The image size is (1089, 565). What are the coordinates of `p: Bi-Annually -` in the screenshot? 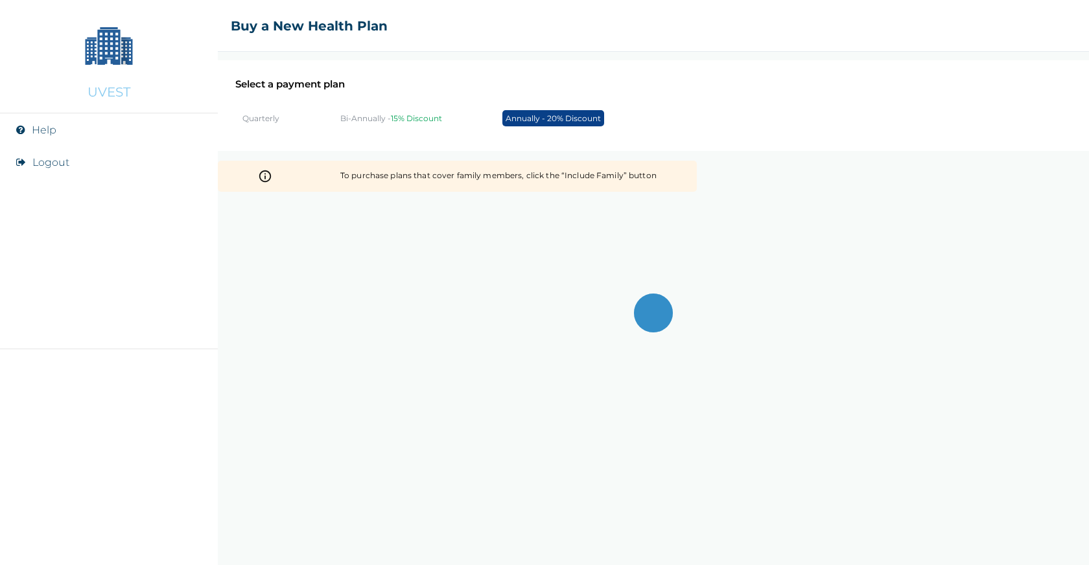 It's located at (391, 118).